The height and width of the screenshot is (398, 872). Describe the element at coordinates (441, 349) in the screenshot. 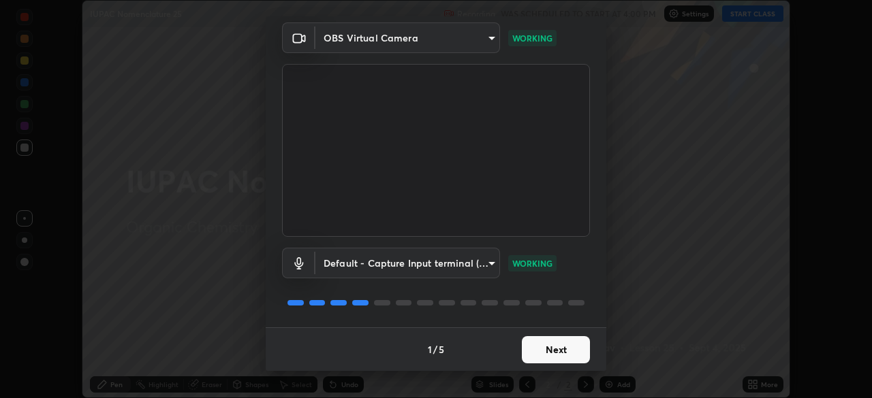

I see `h4: 5` at that location.